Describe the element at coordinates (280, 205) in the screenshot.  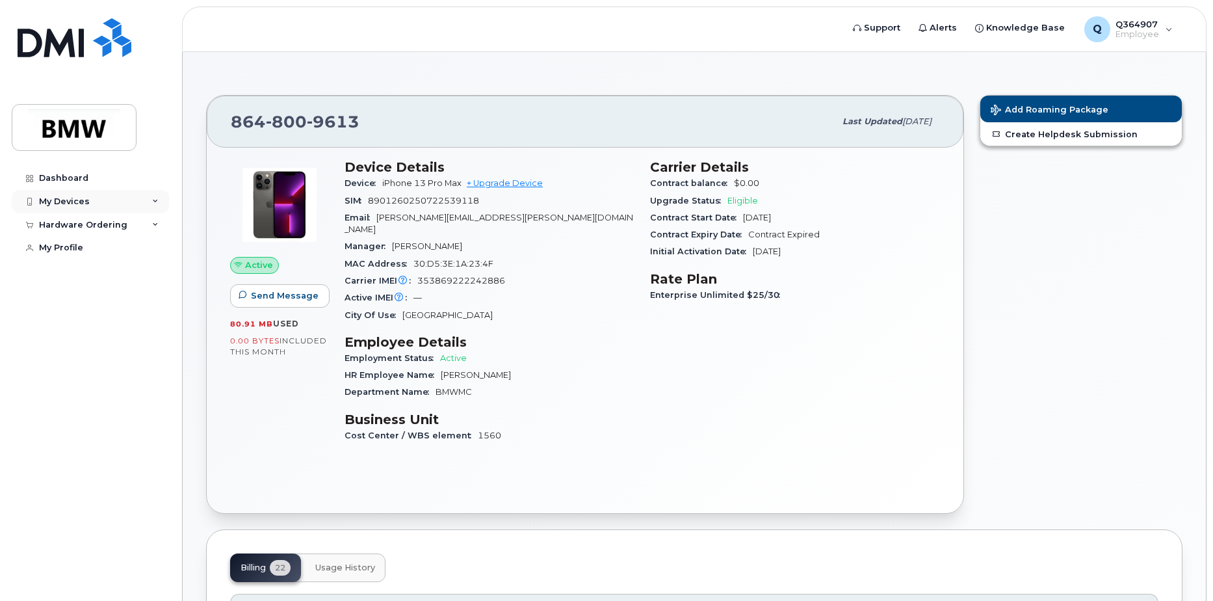
I see `img: image20231002-3703462-oworib.jpeg` at that location.